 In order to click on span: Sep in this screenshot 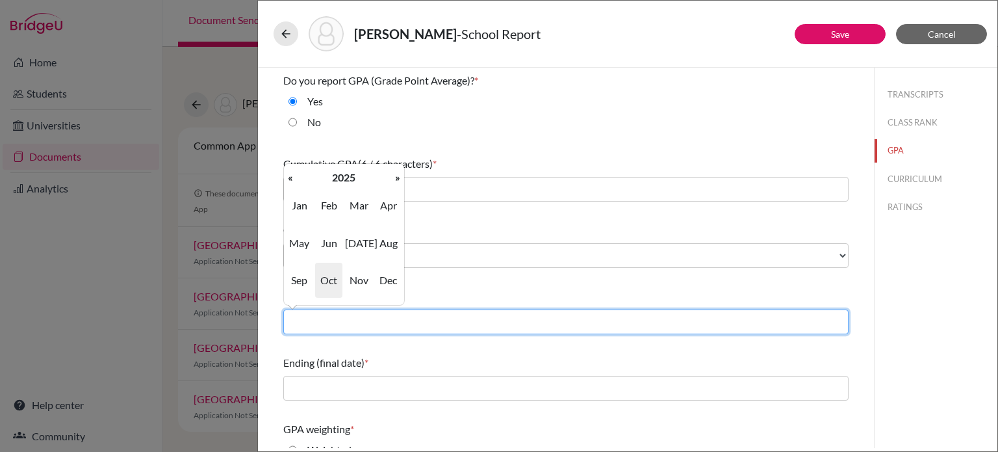, I will do `click(300, 280)`.